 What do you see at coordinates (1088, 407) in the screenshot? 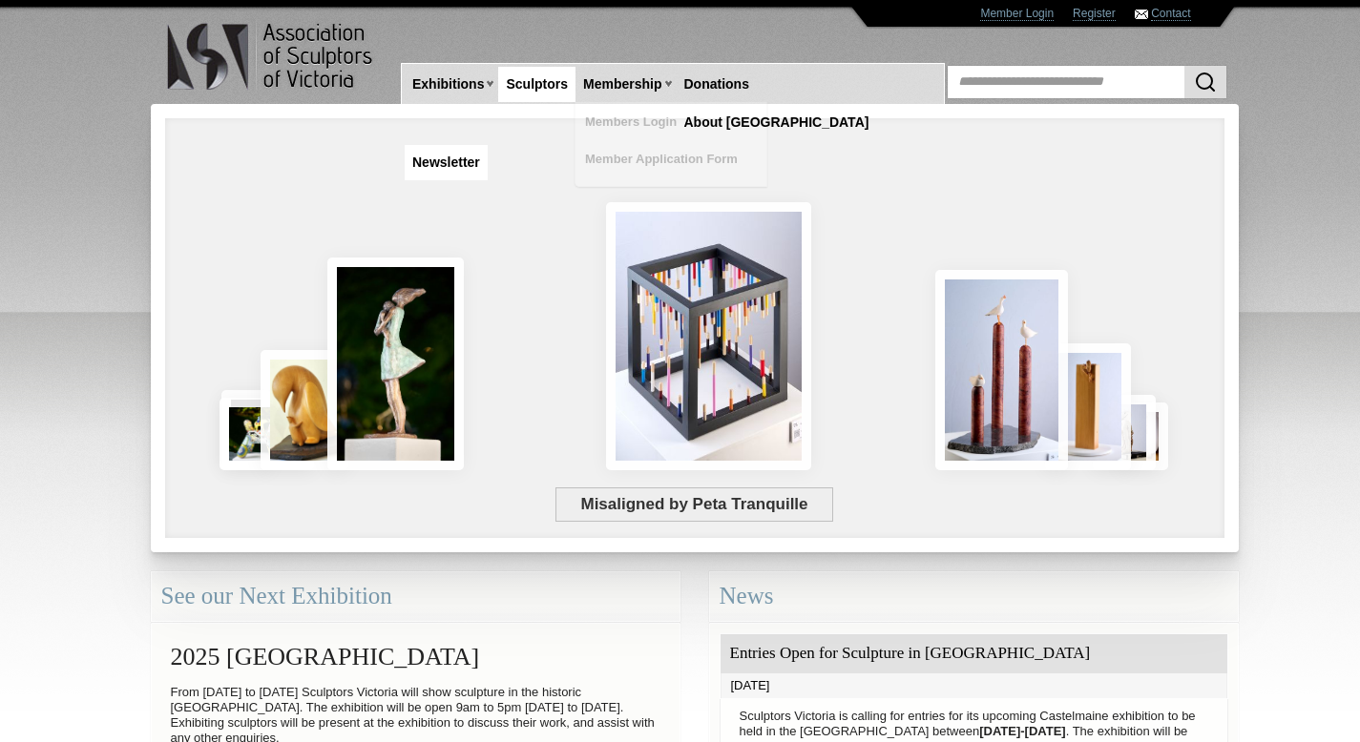
I see `img: Little Frog. Big Climb` at bounding box center [1088, 407].